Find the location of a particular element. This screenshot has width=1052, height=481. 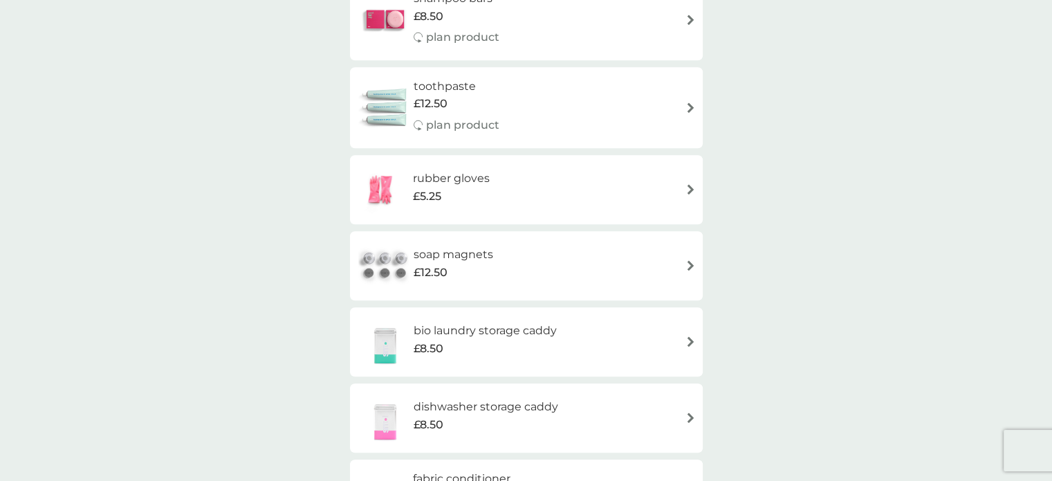

img: bio laundry storage caddy is located at coordinates (385, 342).